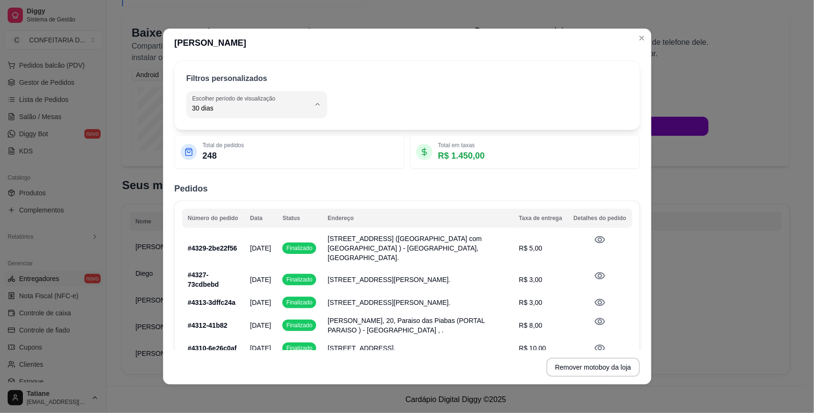  What do you see at coordinates (235, 98) in the screenshot?
I see `label: Escolher período de visualização` at bounding box center [235, 98].